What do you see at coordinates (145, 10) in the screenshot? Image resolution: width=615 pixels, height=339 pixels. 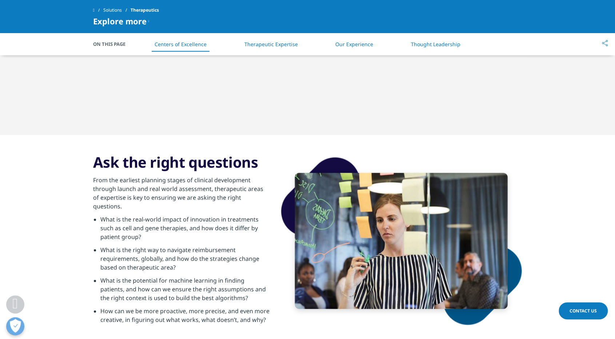 I see `span: Therapeutics` at bounding box center [145, 10].